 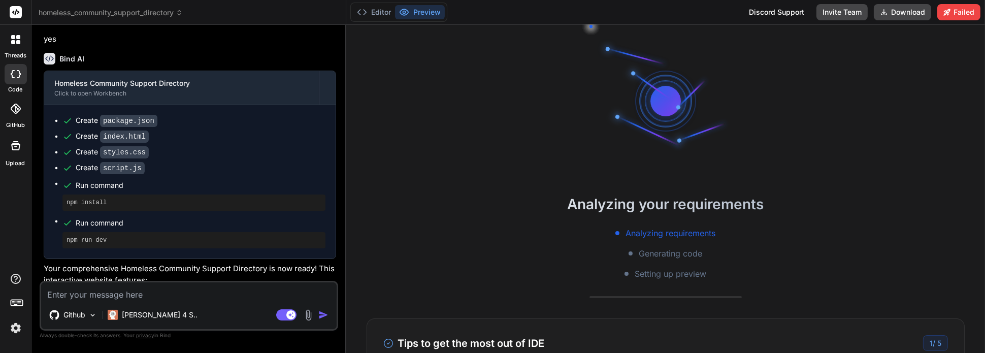 I want to click on div: Homeless Community Support Directory, so click(x=181, y=83).